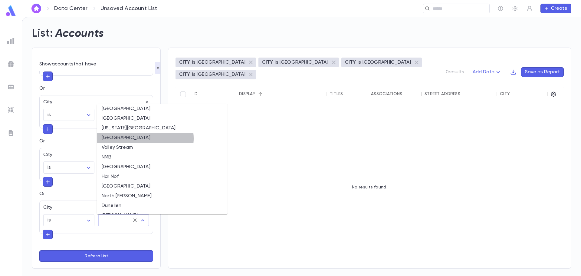  Describe the element at coordinates (443, 94) in the screenshot. I see `div: Street Address` at that location.